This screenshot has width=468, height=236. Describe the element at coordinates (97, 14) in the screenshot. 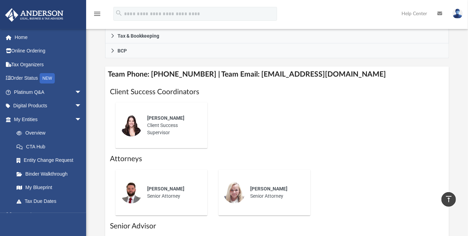

I see `i: menu` at that location.